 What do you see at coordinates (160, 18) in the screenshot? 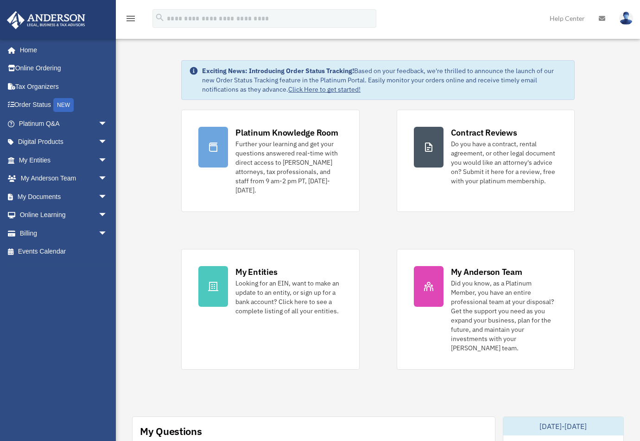
I see `i: search` at bounding box center [160, 18].